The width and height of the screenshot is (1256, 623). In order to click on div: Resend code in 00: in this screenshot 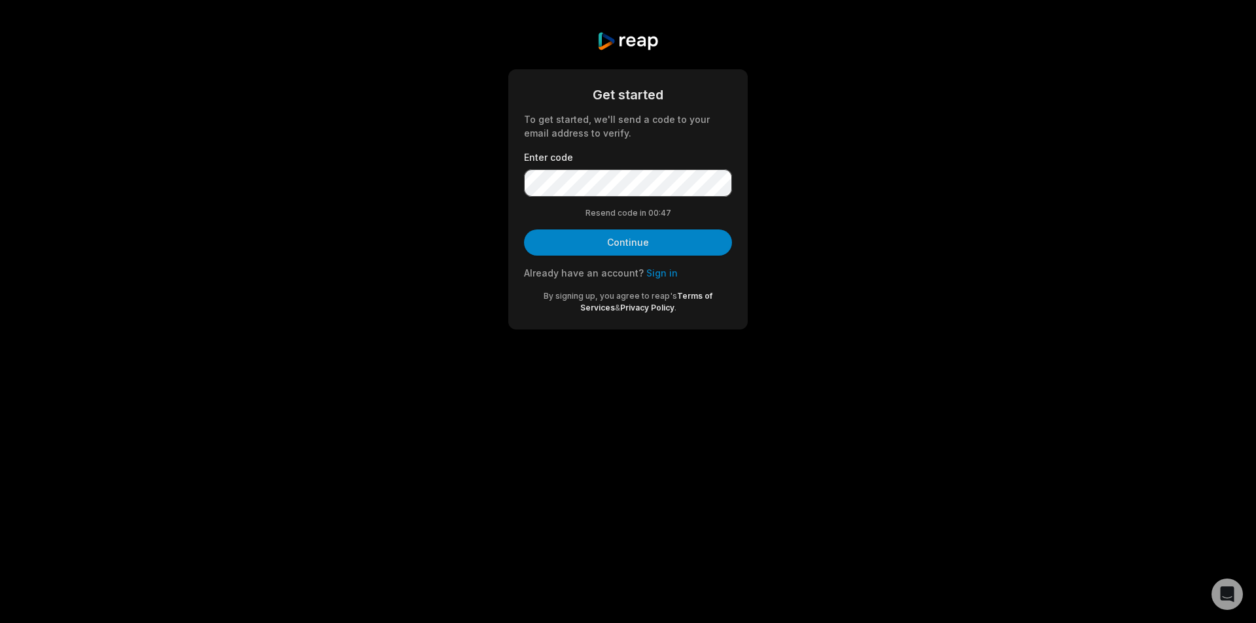, I will do `click(628, 213)`.